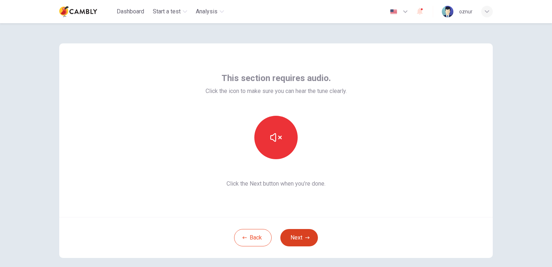 The height and width of the screenshot is (267, 552). Describe the element at coordinates (276, 78) in the screenshot. I see `span: This section requires audio.` at that location.